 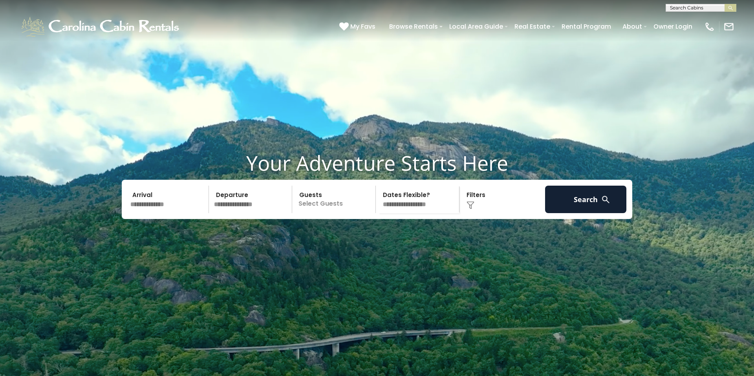 What do you see at coordinates (710, 27) in the screenshot?
I see `img: phone-regular-white.png` at bounding box center [710, 27].